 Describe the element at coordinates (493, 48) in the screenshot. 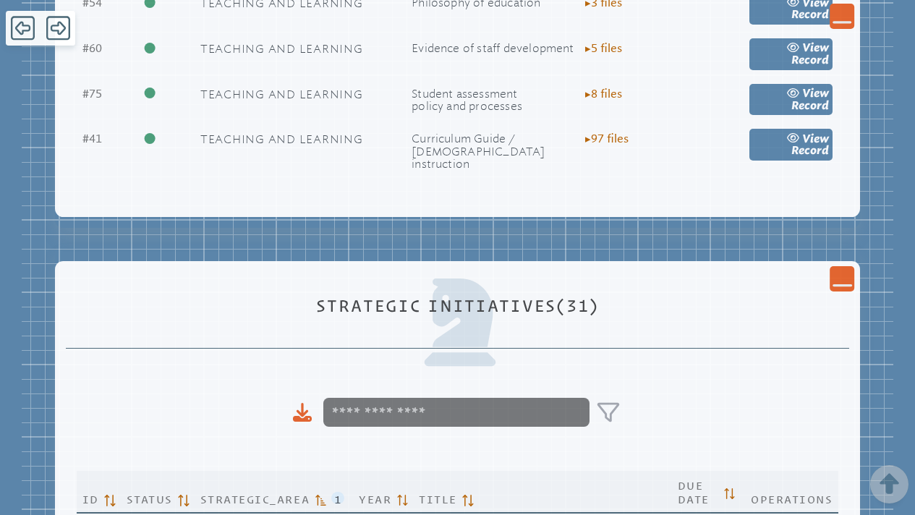

I see `span: Evidence of staff development` at that location.